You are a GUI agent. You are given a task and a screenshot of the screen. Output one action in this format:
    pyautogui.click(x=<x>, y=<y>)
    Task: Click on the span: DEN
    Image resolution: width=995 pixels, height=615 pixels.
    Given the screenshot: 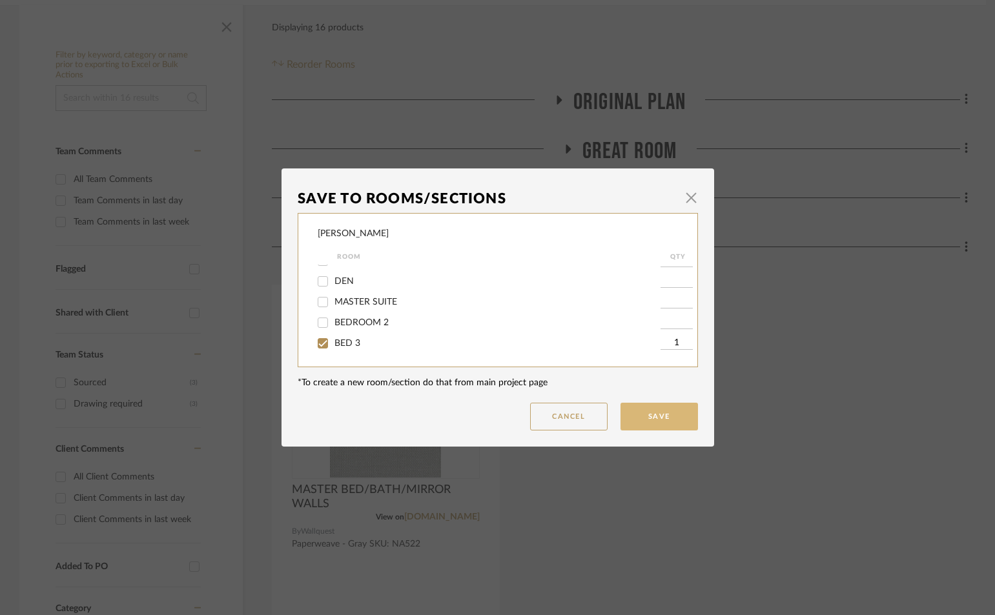 What is the action you would take?
    pyautogui.click(x=344, y=282)
    